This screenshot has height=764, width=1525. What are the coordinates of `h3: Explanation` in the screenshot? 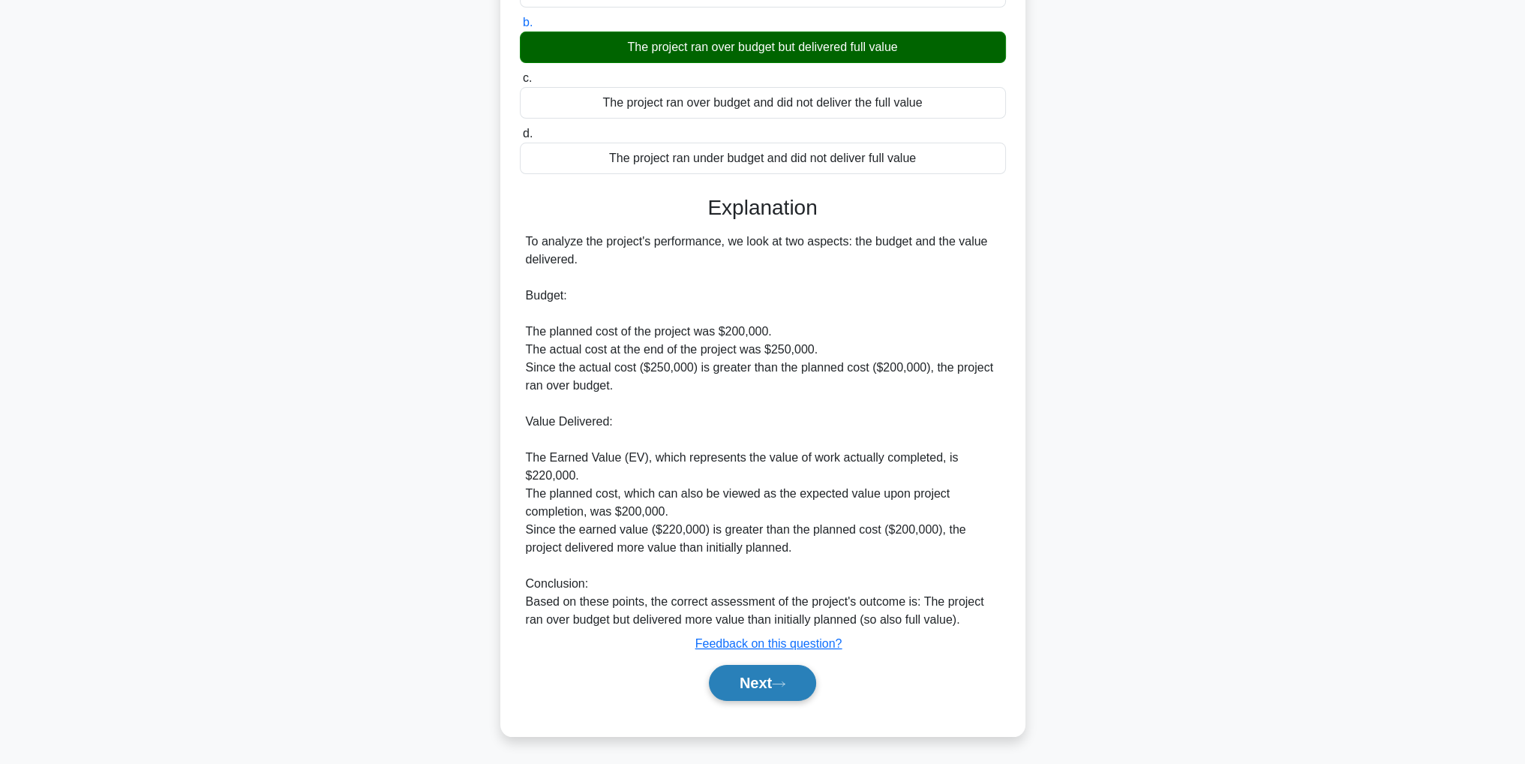 It's located at (763, 208).